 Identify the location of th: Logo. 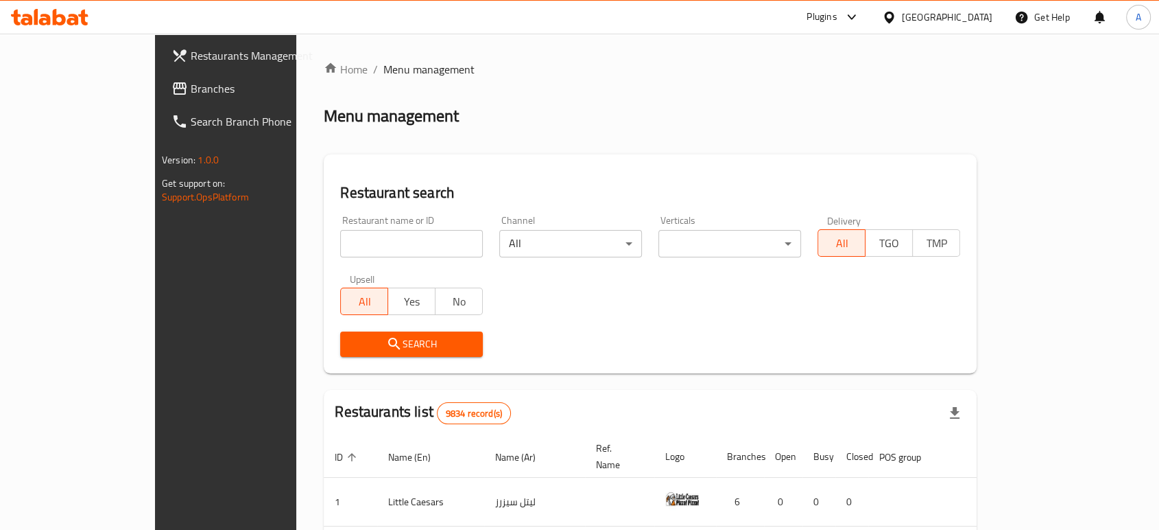
(685, 456).